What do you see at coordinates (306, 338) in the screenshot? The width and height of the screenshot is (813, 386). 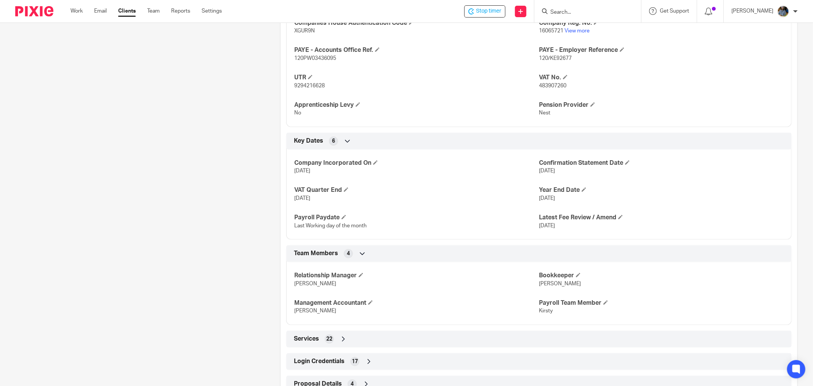 I see `span: Services` at bounding box center [306, 338].